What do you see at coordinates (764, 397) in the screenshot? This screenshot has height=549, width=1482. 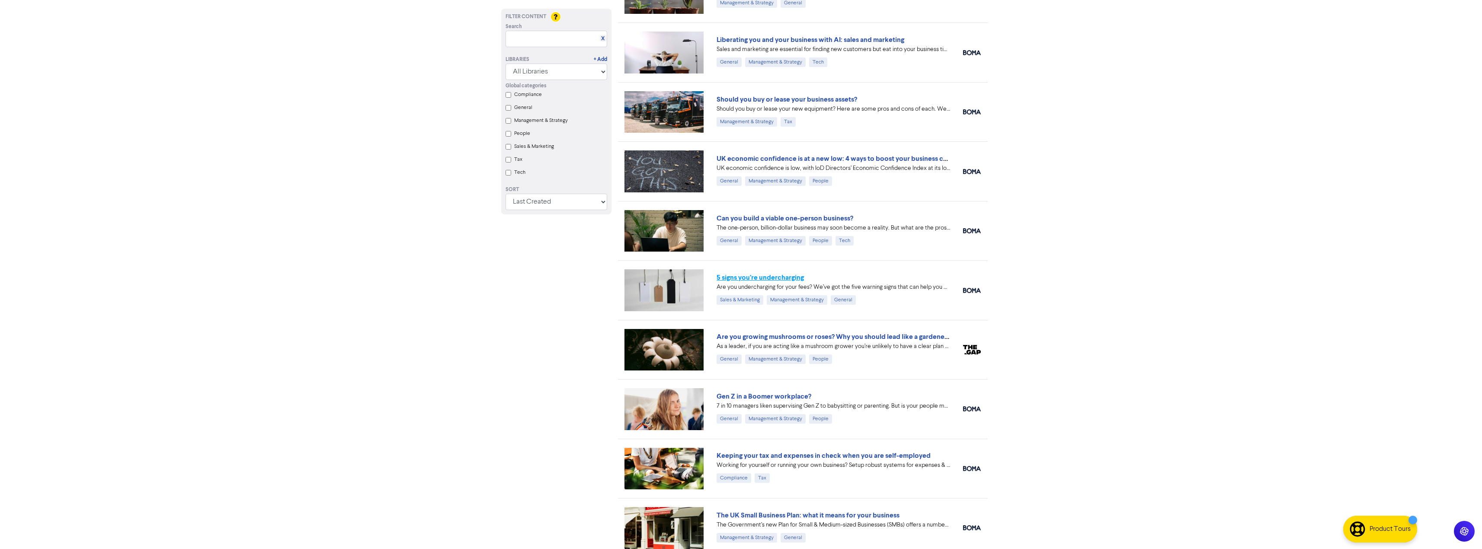 I see `a: Gen Z in a Boomer workplace?` at bounding box center [764, 397].